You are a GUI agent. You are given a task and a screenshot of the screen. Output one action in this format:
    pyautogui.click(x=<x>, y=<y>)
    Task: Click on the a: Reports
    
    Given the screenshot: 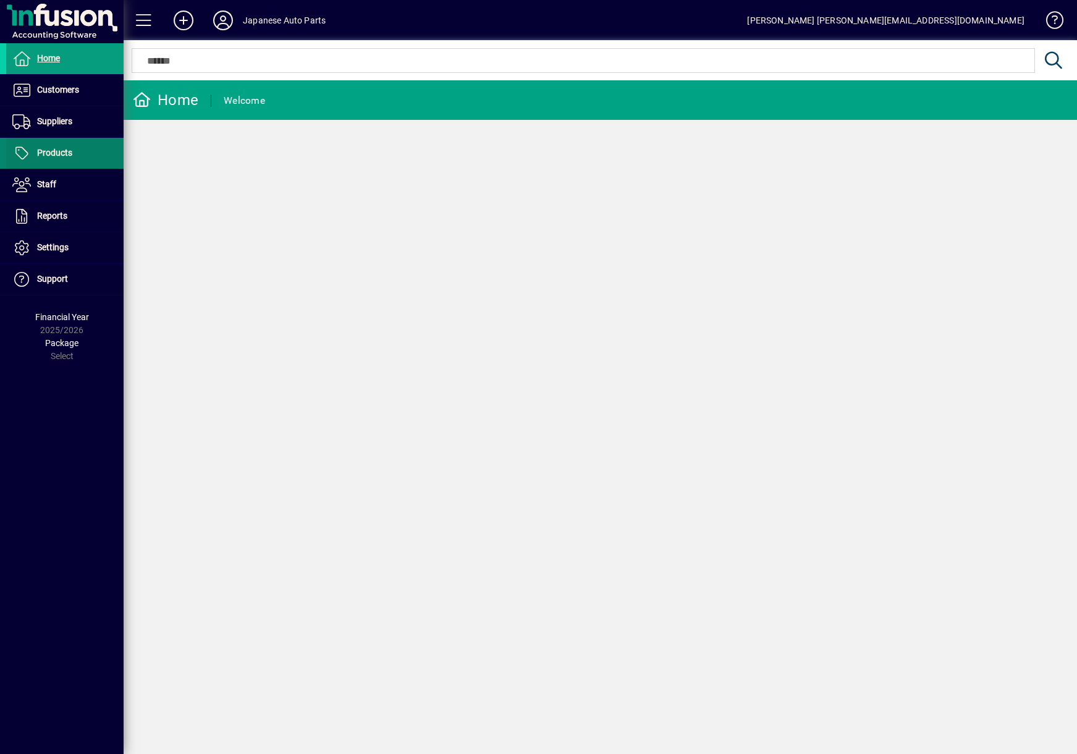 What is the action you would take?
    pyautogui.click(x=65, y=216)
    